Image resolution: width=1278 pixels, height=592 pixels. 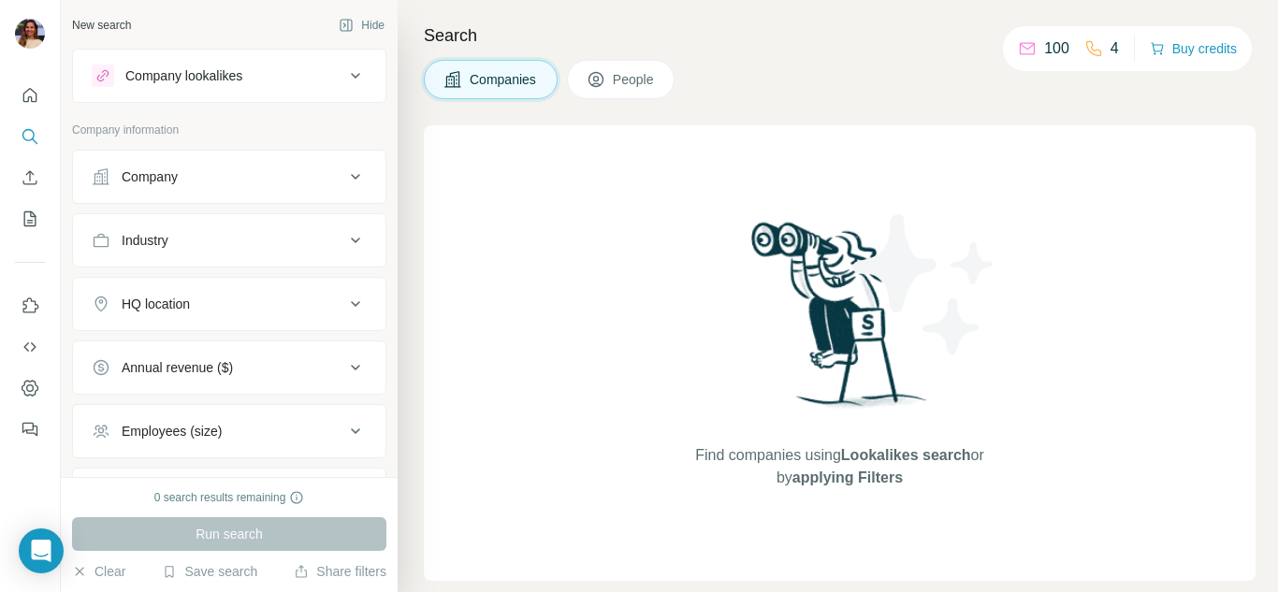 I want to click on h4: Search, so click(x=839, y=36).